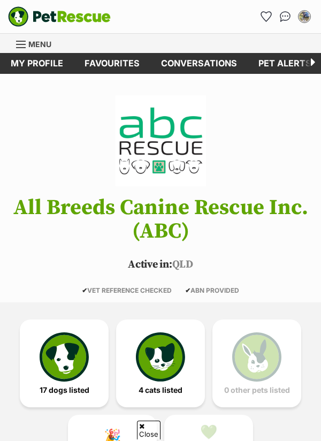 Image resolution: width=321 pixels, height=441 pixels. Describe the element at coordinates (64, 363) in the screenshot. I see `a: 17 dogs listed` at that location.